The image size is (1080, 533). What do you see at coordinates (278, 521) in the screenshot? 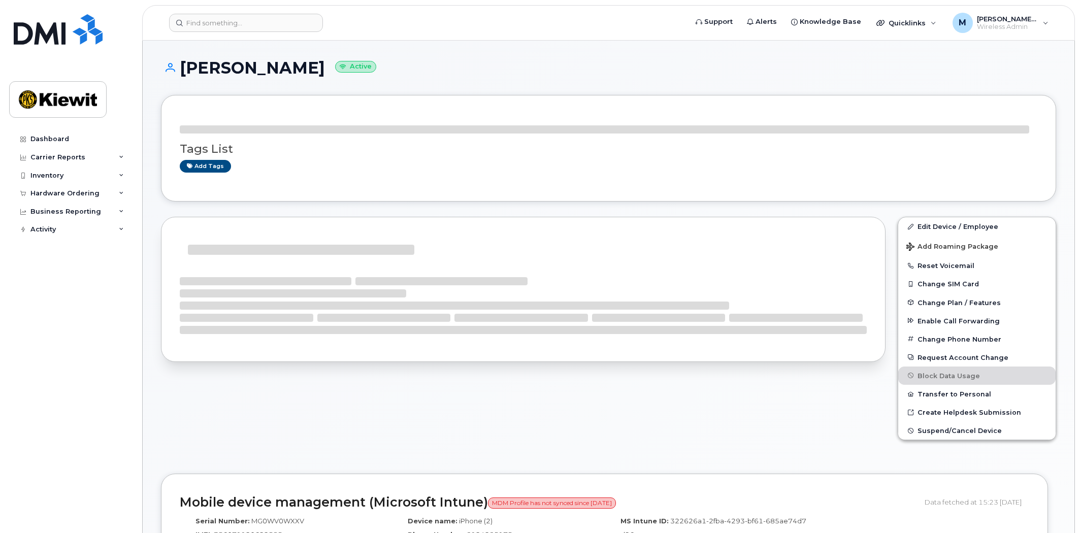
I see `span: MG0WV0WXXV` at bounding box center [278, 521].